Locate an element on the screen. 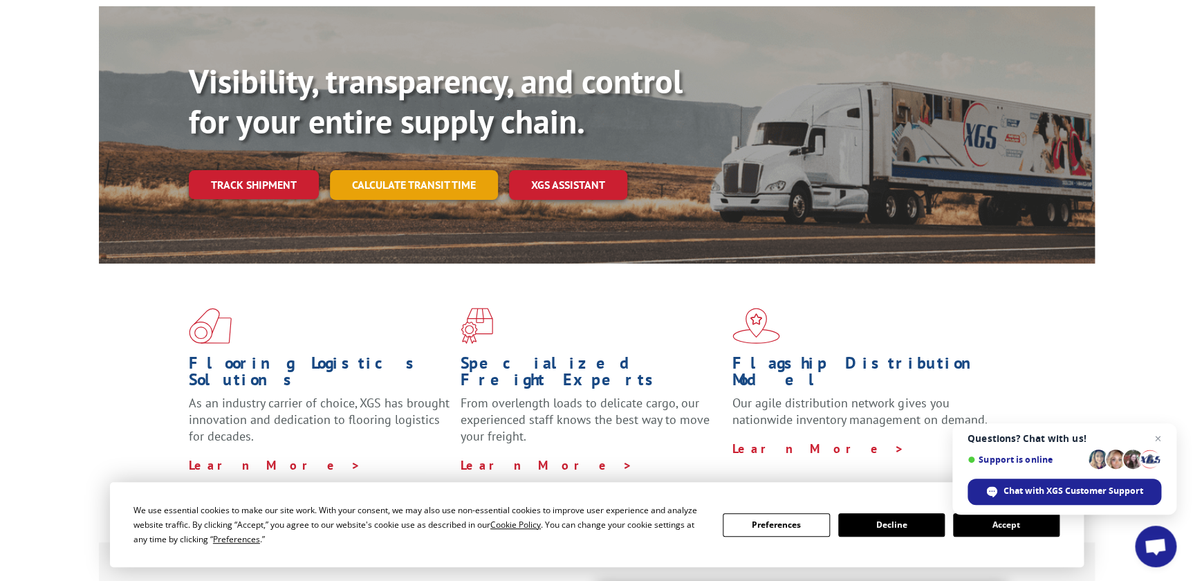  div: We use essential cookies to make our site work. With your consent, we may also use non-essential ... is located at coordinates (420, 524).